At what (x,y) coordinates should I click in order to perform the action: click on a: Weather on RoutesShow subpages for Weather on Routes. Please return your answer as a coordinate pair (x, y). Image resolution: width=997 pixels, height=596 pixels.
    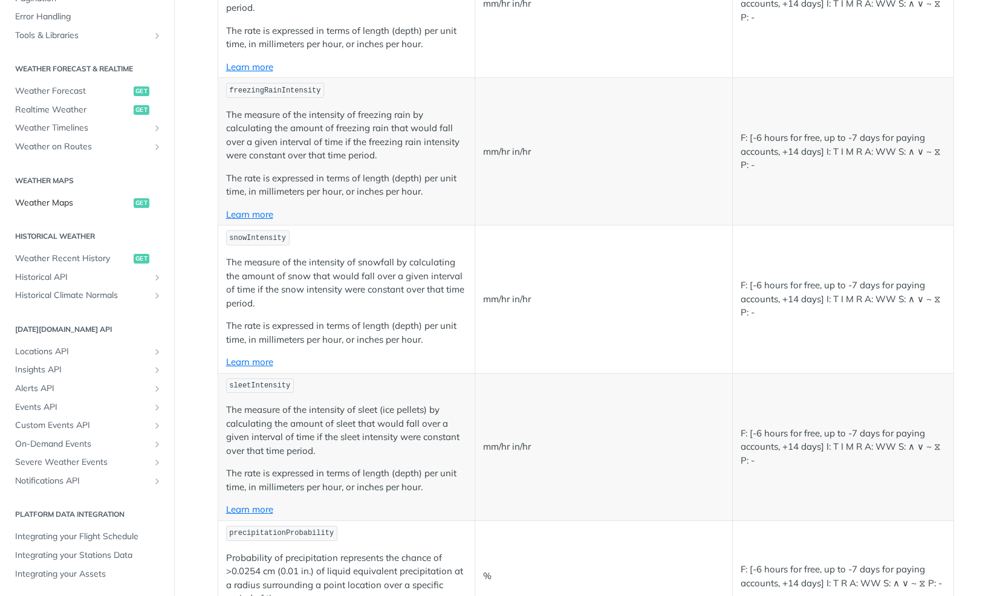
    Looking at the image, I should click on (87, 147).